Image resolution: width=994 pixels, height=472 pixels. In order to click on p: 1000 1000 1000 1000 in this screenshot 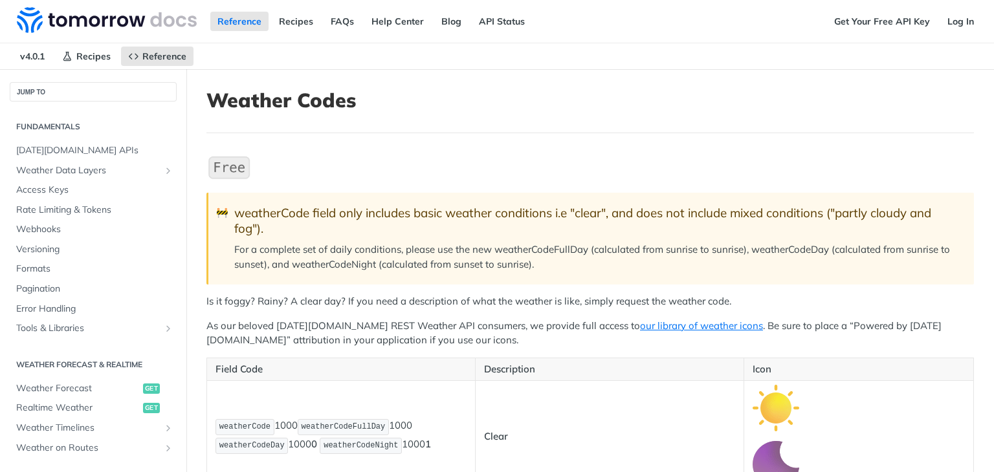, I will do `click(341, 437)`.